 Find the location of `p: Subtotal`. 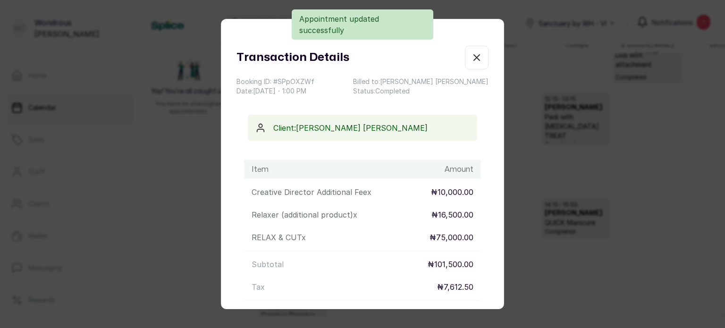

p: Subtotal is located at coordinates (268, 264).